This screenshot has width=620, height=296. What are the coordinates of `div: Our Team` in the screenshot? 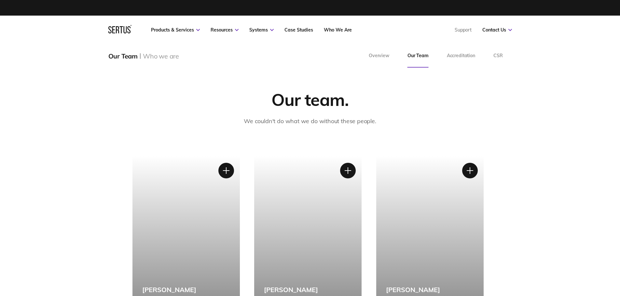 It's located at (123, 56).